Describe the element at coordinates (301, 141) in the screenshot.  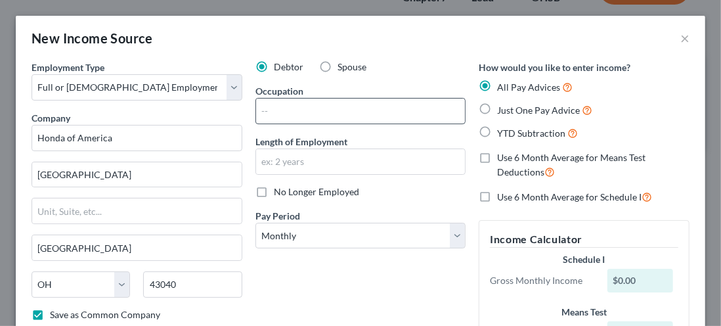
I see `label: Length of Employment` at that location.